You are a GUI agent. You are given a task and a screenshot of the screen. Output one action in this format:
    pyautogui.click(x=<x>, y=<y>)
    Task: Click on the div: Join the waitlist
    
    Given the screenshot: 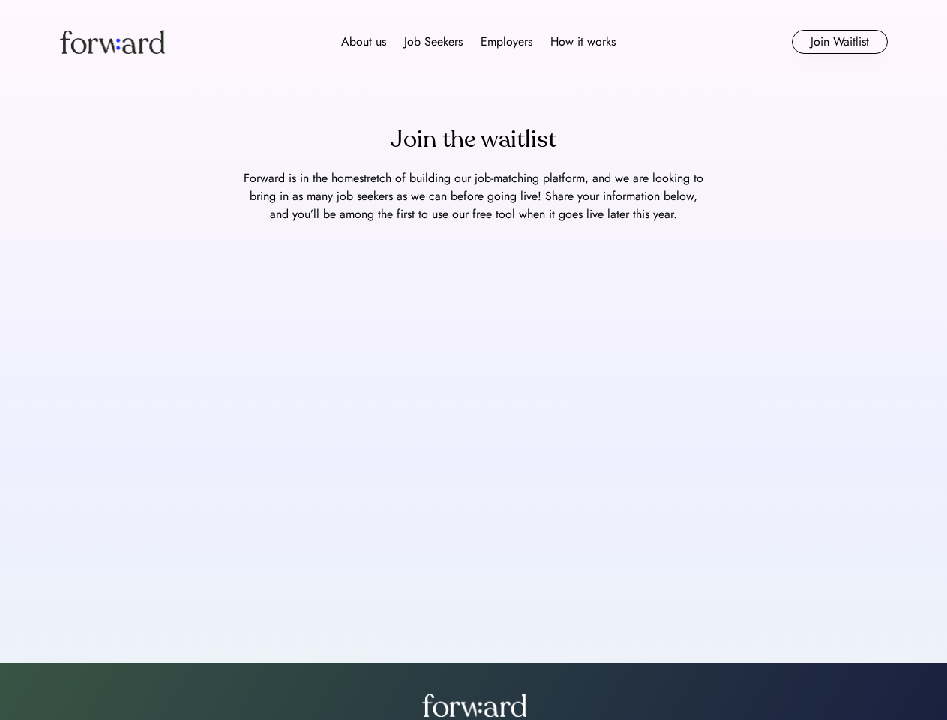 What is the action you would take?
    pyautogui.click(x=473, y=139)
    